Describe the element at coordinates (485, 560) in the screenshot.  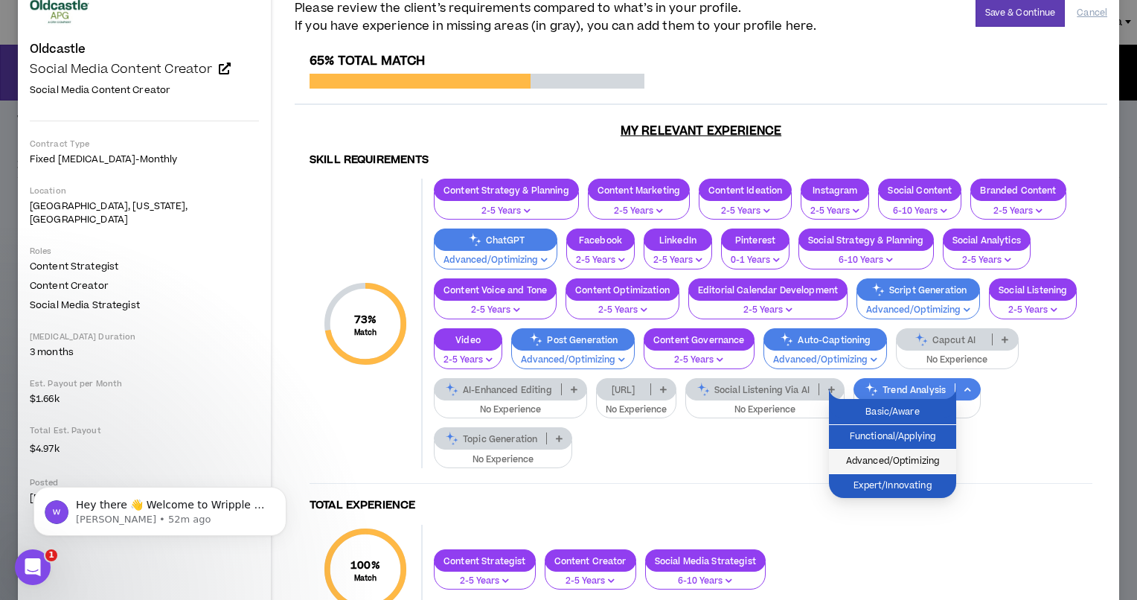
I see `p: Content Strategist` at that location.